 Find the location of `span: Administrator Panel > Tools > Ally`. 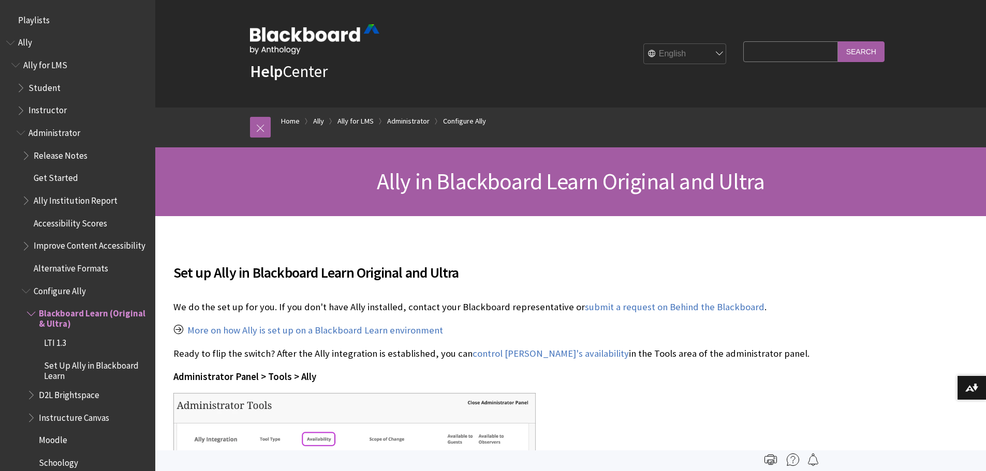

span: Administrator Panel > Tools > Ally is located at coordinates (245, 377).